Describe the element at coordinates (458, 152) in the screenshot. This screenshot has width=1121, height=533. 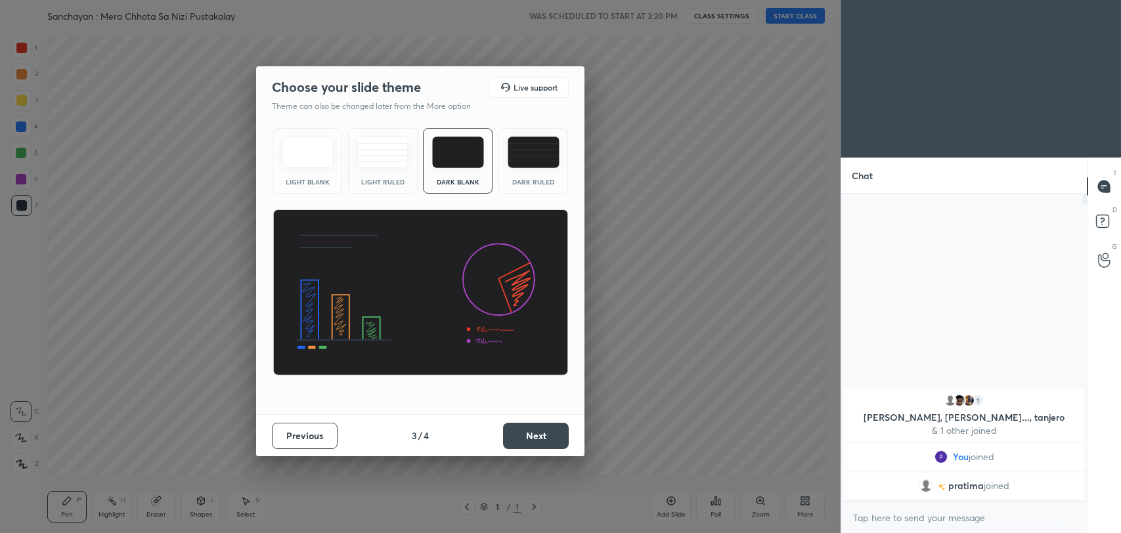
I see `img: darkTheme.f0cc69e5.svg` at that location.